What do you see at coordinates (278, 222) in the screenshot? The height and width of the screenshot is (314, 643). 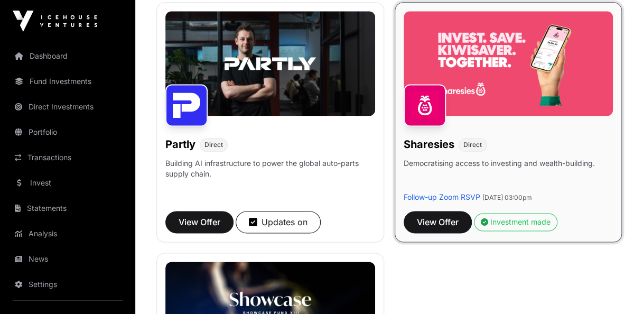 I see `div: Updates on` at bounding box center [278, 222].